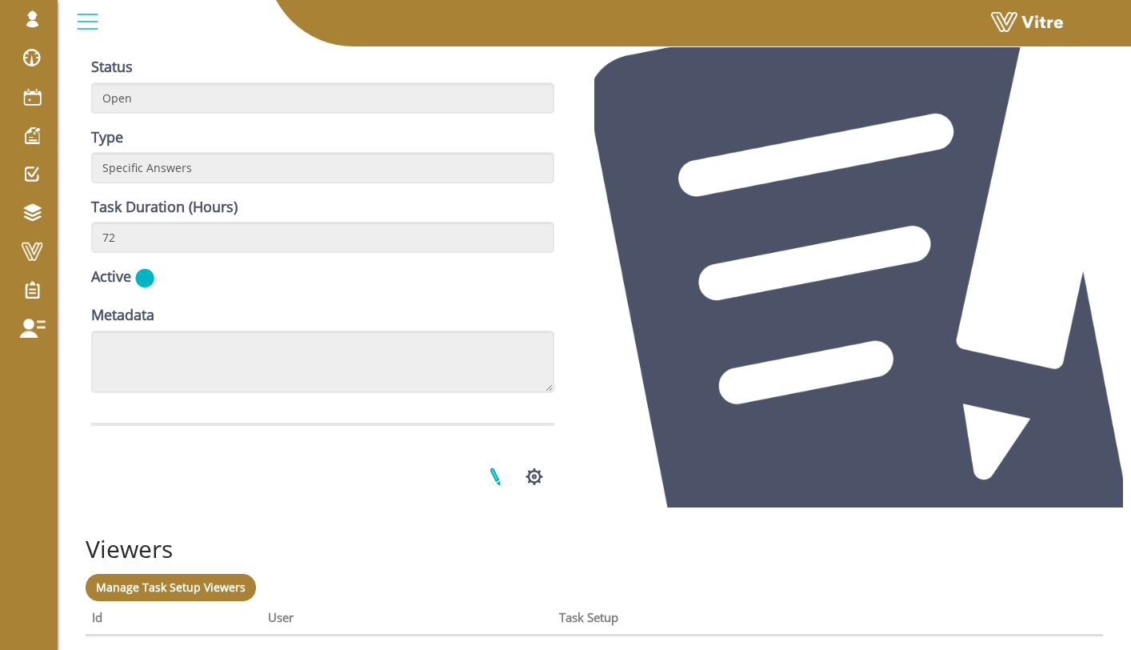 The width and height of the screenshot is (1131, 650). I want to click on label: Type, so click(107, 137).